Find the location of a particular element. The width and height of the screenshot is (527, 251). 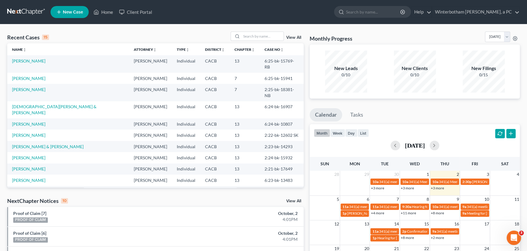

a: Proof of Claim [7] is located at coordinates (30, 213).